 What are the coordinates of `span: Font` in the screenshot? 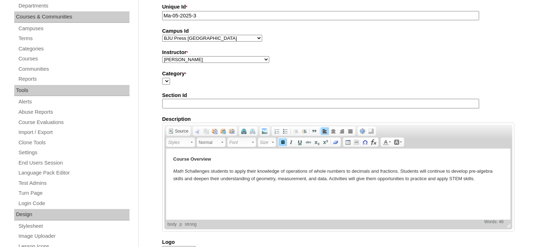 It's located at (240, 143).